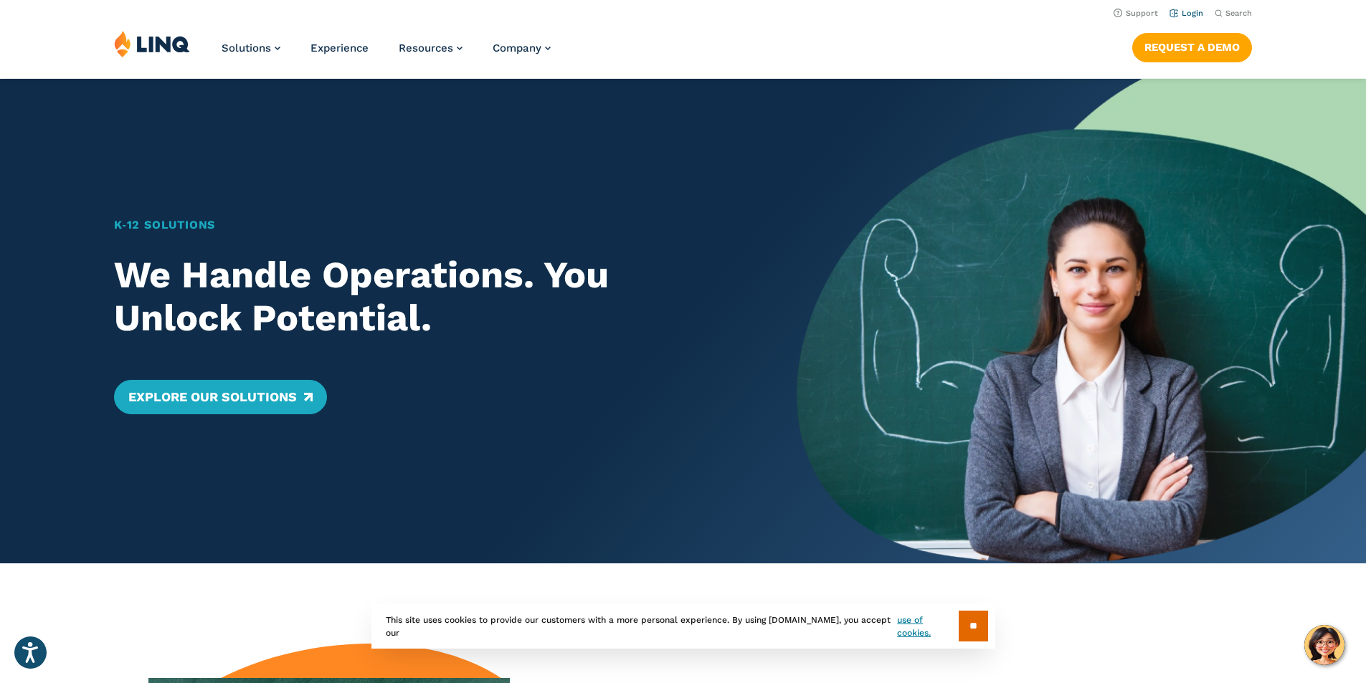  What do you see at coordinates (927, 627) in the screenshot?
I see `a: use of cookies.` at bounding box center [927, 627].